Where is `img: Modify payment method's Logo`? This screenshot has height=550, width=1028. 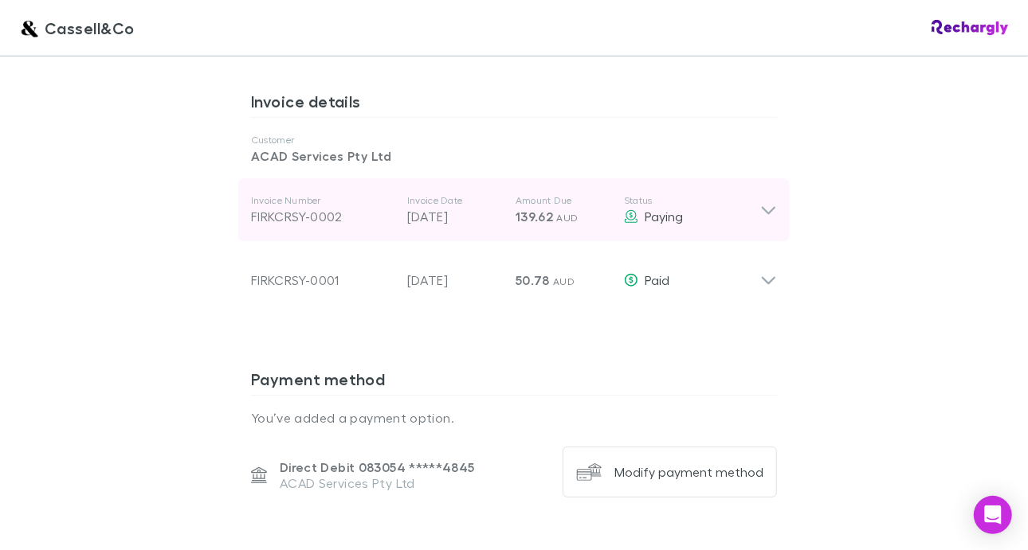 img: Modify payment method's Logo is located at coordinates (589, 472).